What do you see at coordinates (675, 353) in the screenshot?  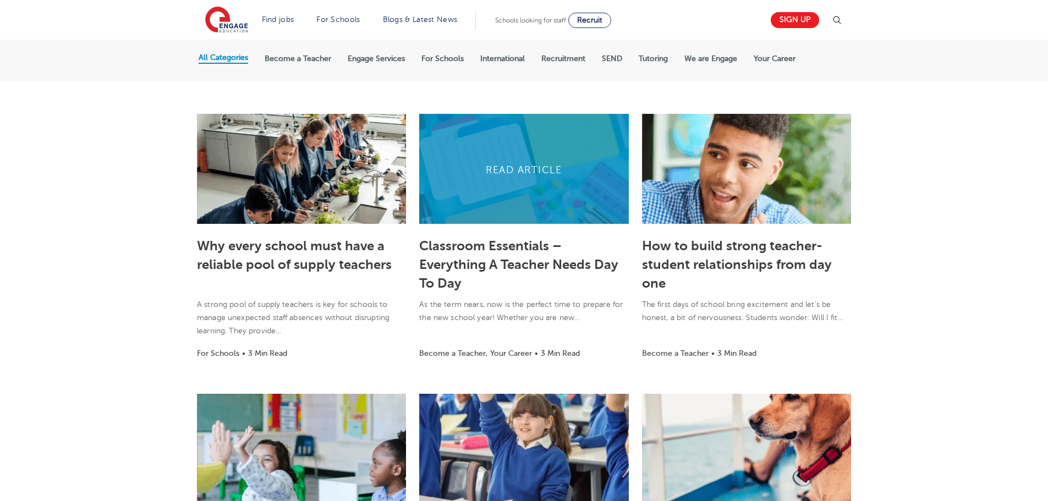 I see `li: Become a Teacher` at bounding box center [675, 353].